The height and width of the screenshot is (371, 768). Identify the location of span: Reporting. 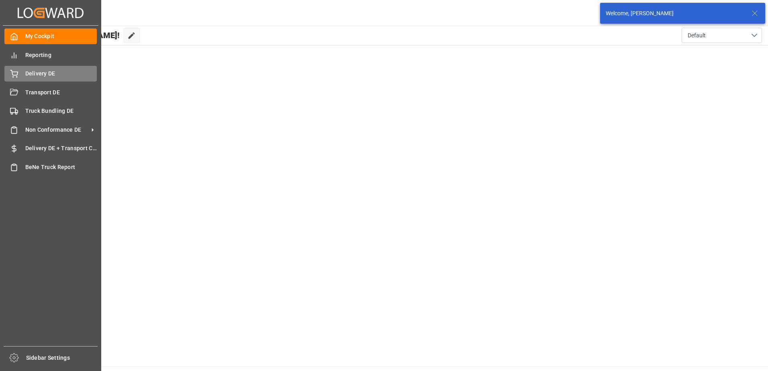
(61, 55).